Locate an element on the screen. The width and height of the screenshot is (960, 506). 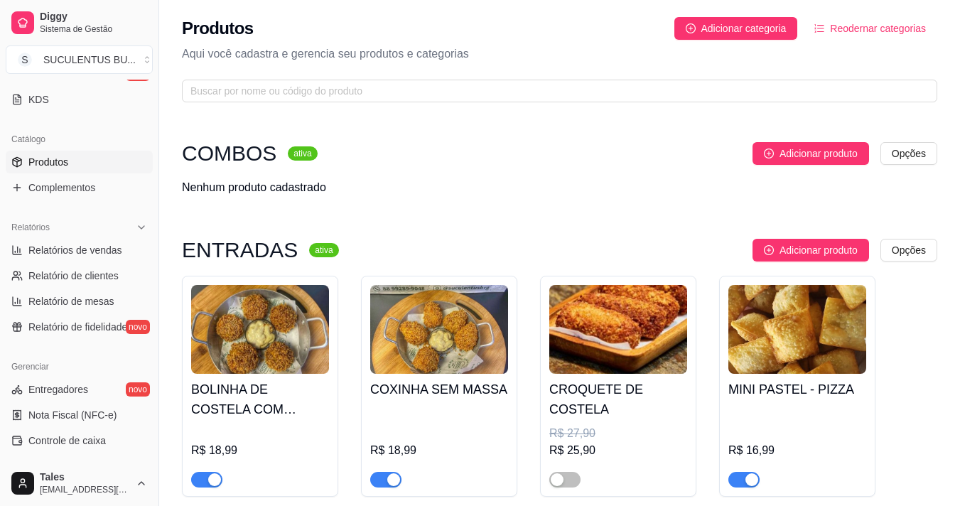
span: Tales is located at coordinates (85, 477).